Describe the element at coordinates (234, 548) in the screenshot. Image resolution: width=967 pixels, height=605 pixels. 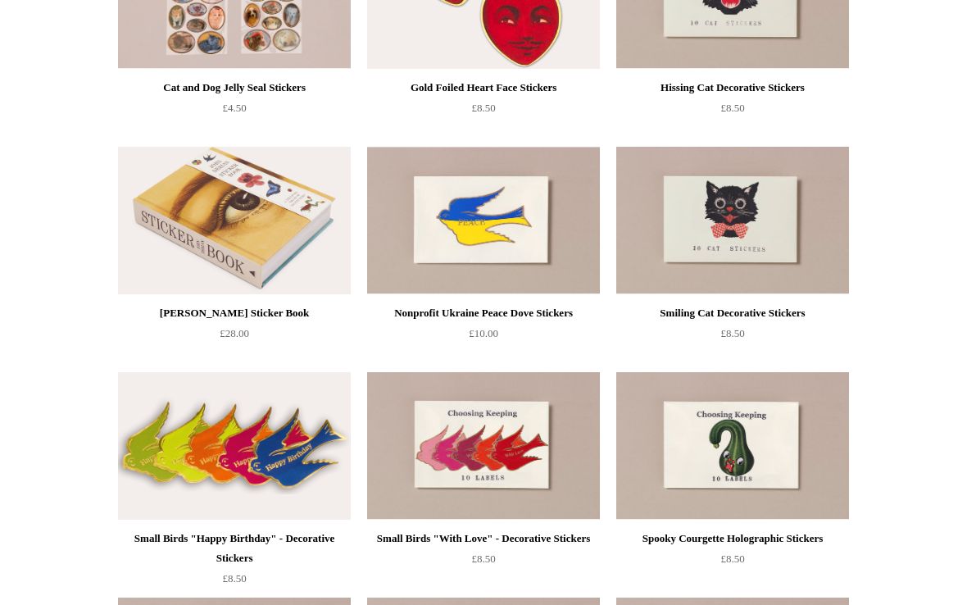
I see `div: Small Birds "Happy Birthday" - Decorative Stickers` at that location.